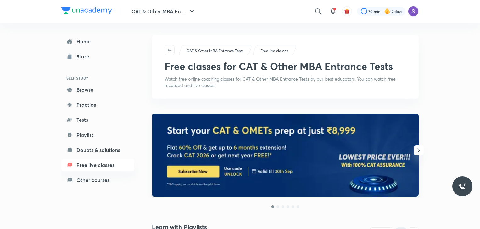 This screenshot has width=480, height=229. Describe the element at coordinates (387, 11) in the screenshot. I see `img: streak` at that location.